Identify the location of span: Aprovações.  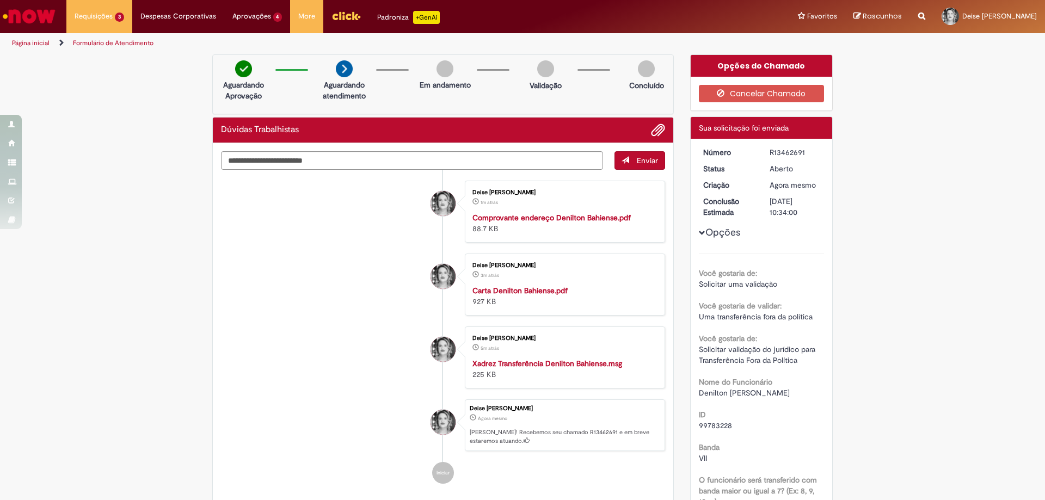
(251, 16).